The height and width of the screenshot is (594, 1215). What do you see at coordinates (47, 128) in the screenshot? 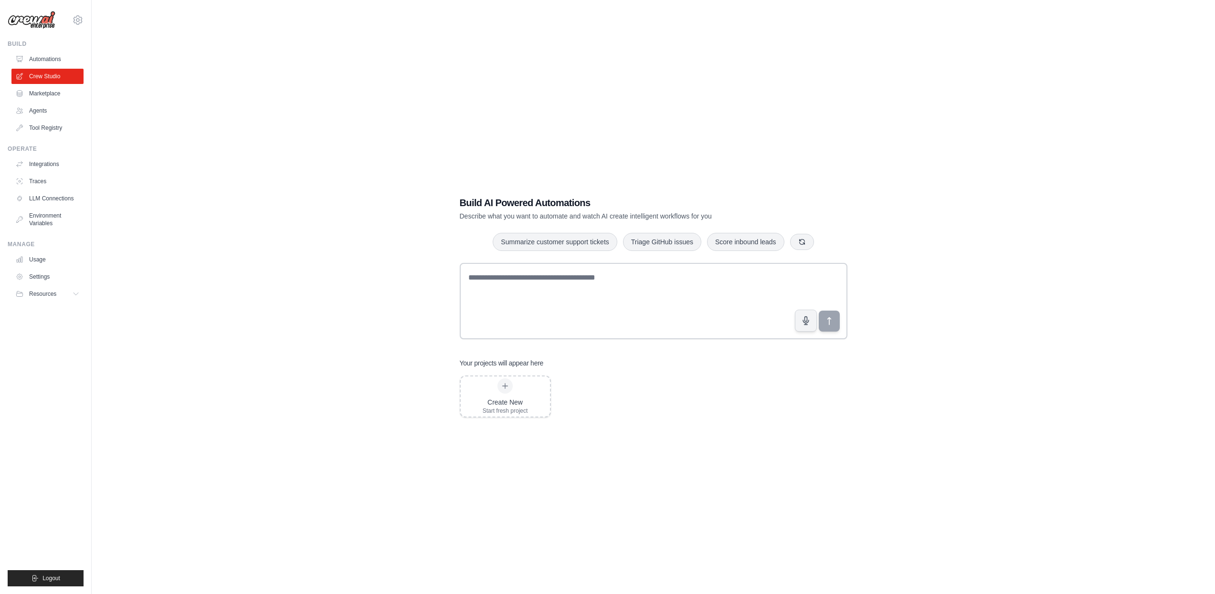
I see `a: Tool Registry` at bounding box center [47, 128].